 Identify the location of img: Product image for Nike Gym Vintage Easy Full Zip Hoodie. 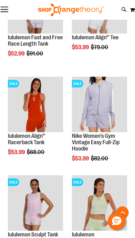
(100, 104).